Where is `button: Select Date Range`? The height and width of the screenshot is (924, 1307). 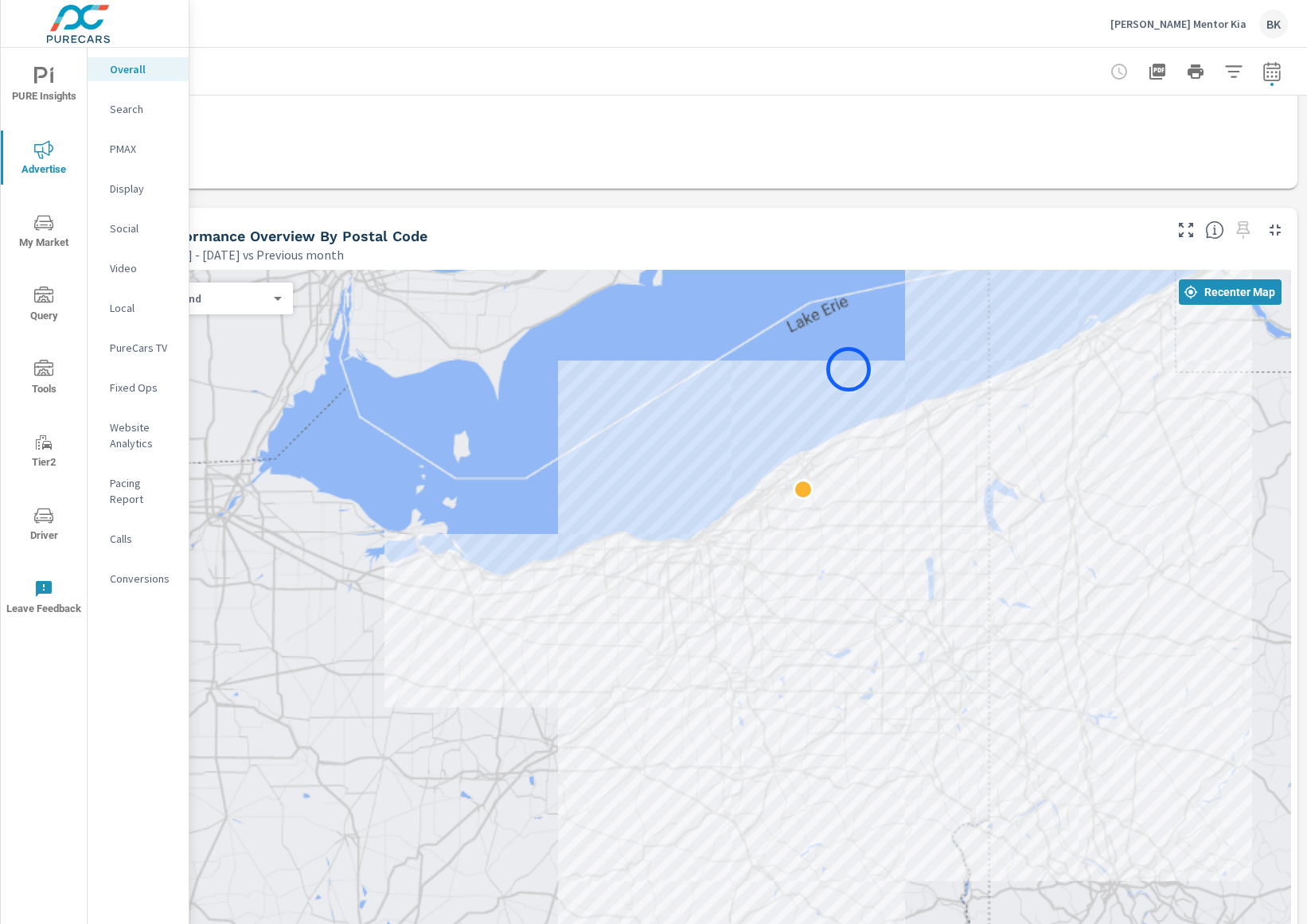
button: Select Date Range is located at coordinates (1272, 71).